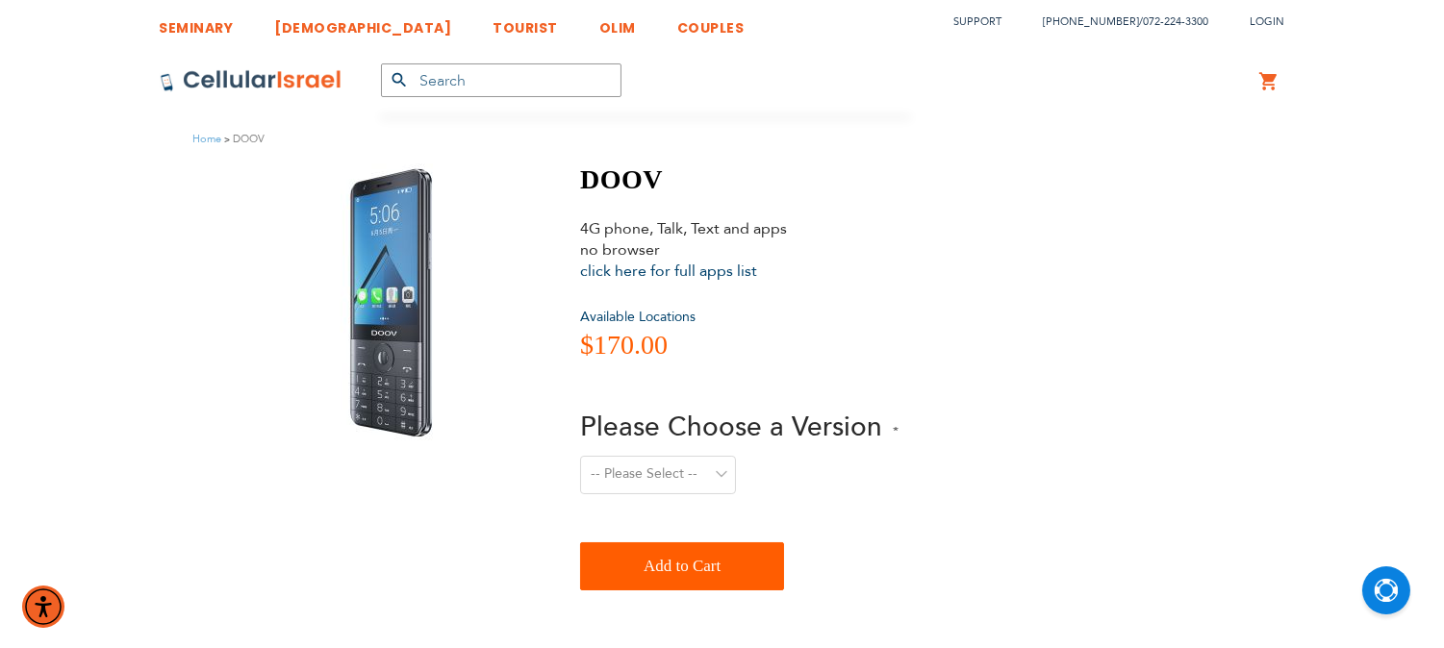 The image size is (1444, 648). Describe the element at coordinates (638, 316) in the screenshot. I see `a: Available Locations` at that location.